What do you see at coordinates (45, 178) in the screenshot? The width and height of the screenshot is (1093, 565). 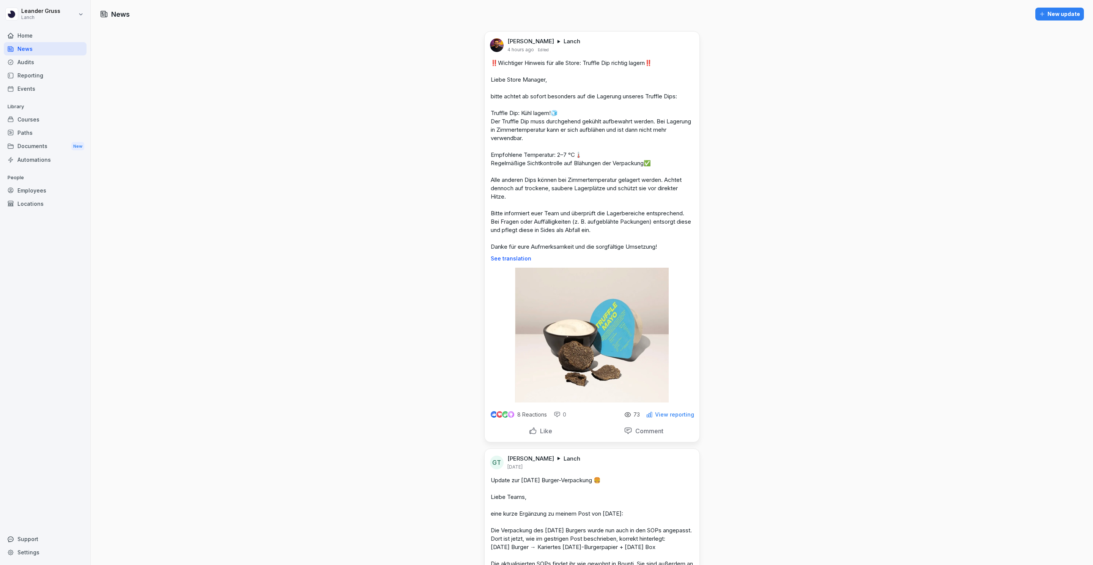 I see `p: People` at bounding box center [45, 178].